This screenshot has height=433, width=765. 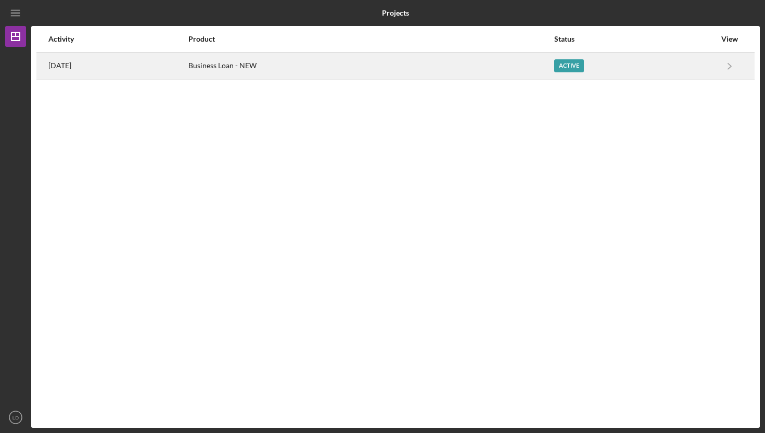 What do you see at coordinates (730, 39) in the screenshot?
I see `div: View` at bounding box center [730, 39].